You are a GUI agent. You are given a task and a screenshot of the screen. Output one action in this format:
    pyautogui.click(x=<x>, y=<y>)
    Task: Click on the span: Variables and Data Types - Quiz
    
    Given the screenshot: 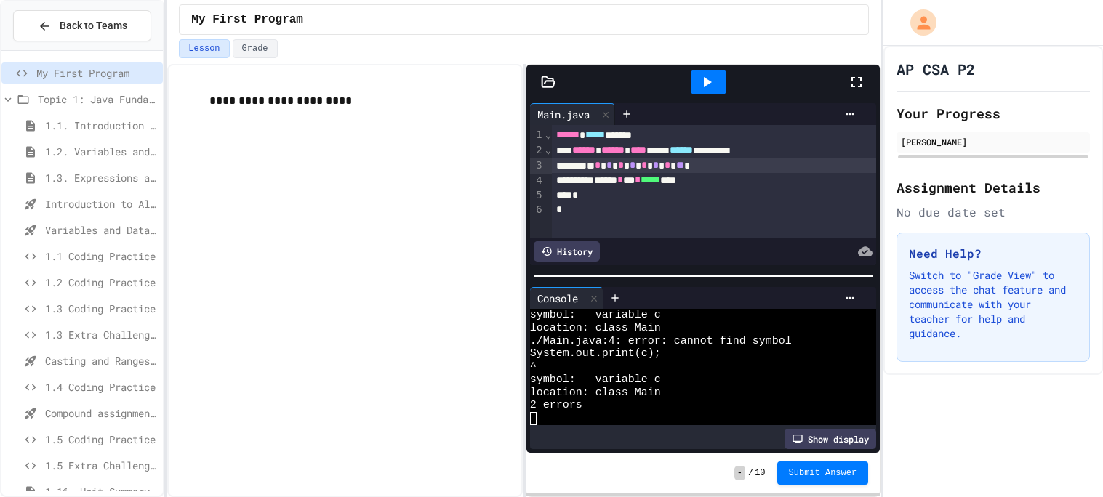 What is the action you would take?
    pyautogui.click(x=101, y=230)
    